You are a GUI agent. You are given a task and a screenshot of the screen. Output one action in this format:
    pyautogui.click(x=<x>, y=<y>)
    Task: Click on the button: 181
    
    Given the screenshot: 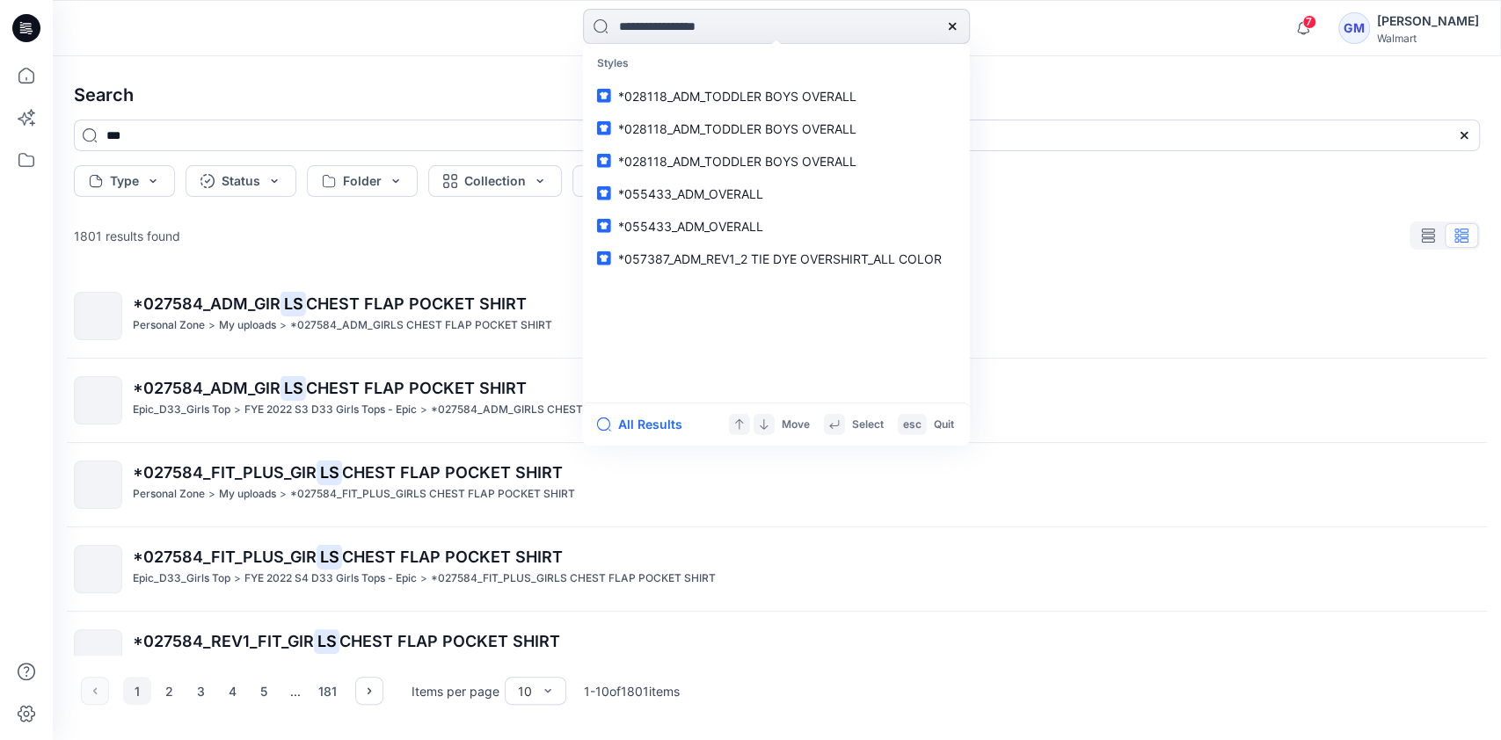 What is the action you would take?
    pyautogui.click(x=327, y=691)
    